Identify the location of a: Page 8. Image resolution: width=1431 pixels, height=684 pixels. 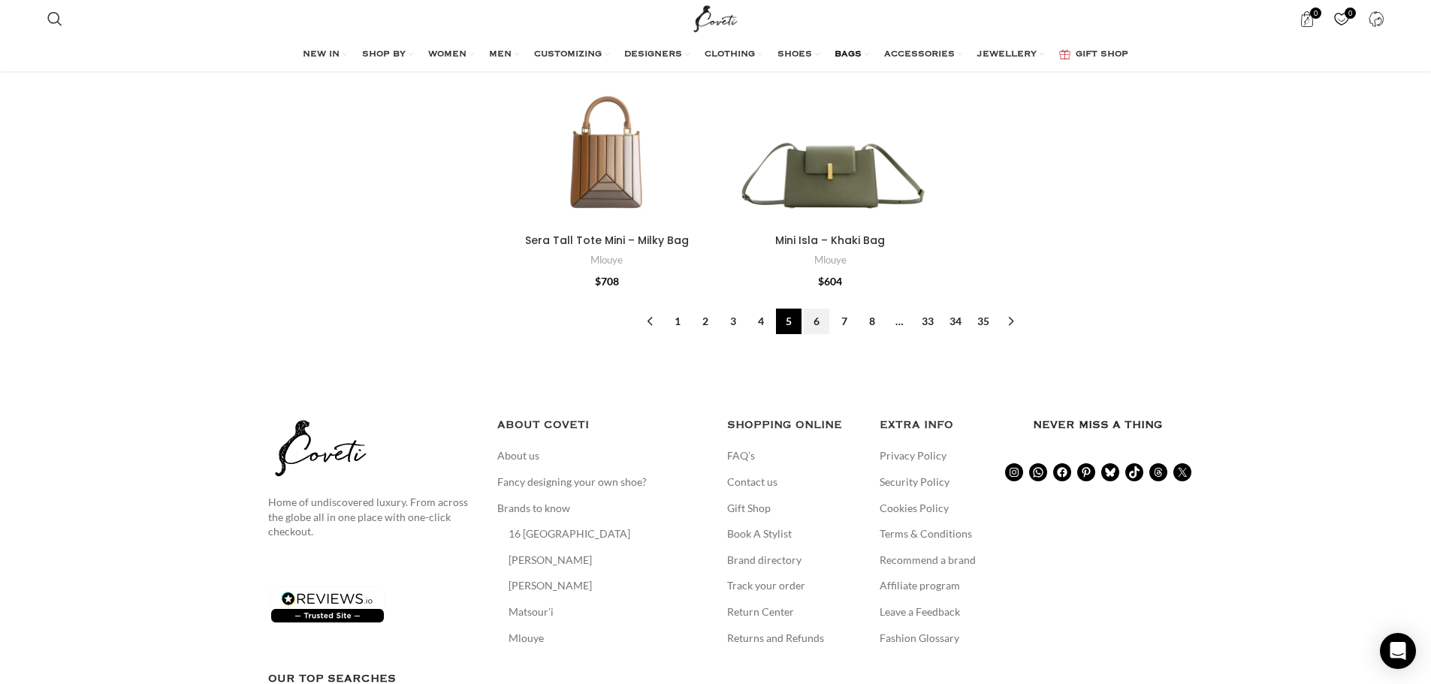
(872, 322).